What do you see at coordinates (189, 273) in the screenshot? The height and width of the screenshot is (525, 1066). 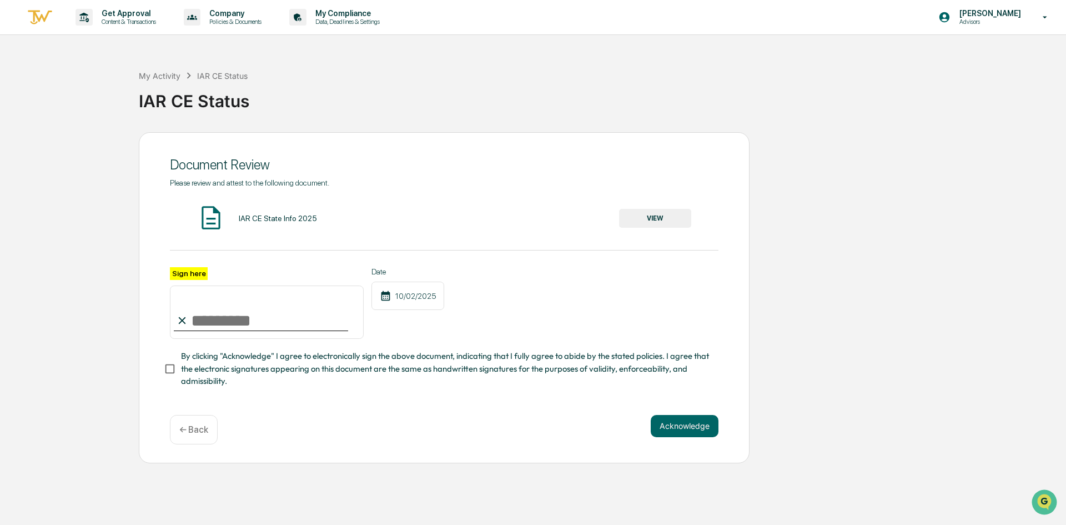 I see `label: Sign here` at bounding box center [189, 273].